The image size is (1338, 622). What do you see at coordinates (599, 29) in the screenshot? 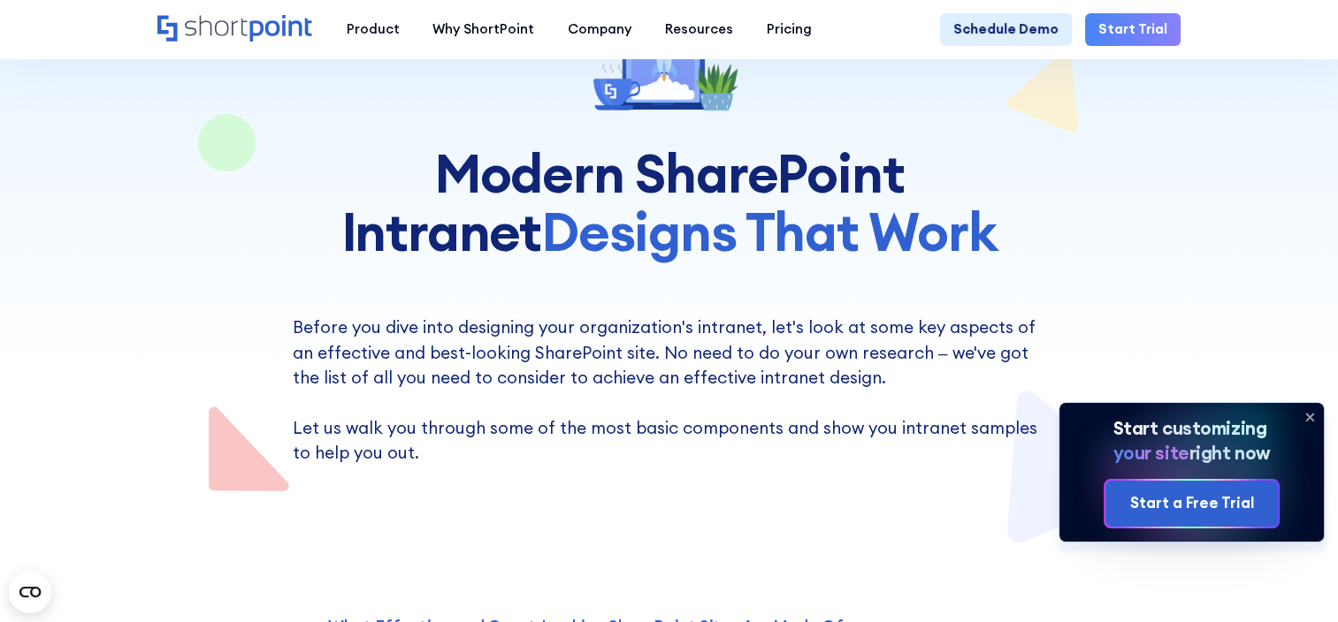
I see `div: Company` at bounding box center [599, 29].